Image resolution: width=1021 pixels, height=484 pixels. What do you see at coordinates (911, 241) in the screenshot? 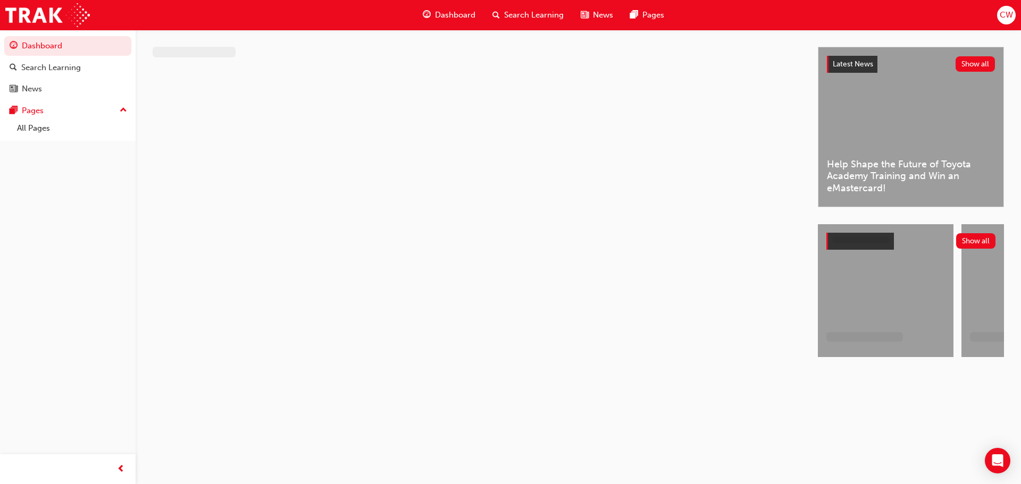
I see `a: Show all` at bounding box center [911, 241].